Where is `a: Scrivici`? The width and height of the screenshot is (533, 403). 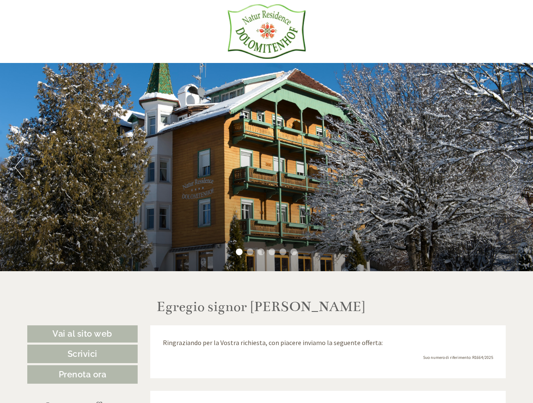
a: Scrivici is located at coordinates (82, 354).